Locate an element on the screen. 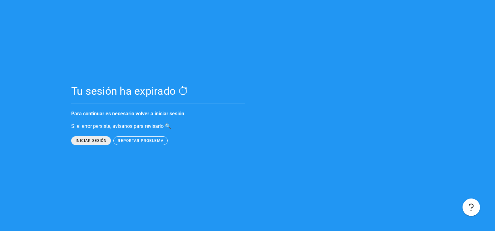 The image size is (495, 231). button: reportar problema is located at coordinates (140, 140).